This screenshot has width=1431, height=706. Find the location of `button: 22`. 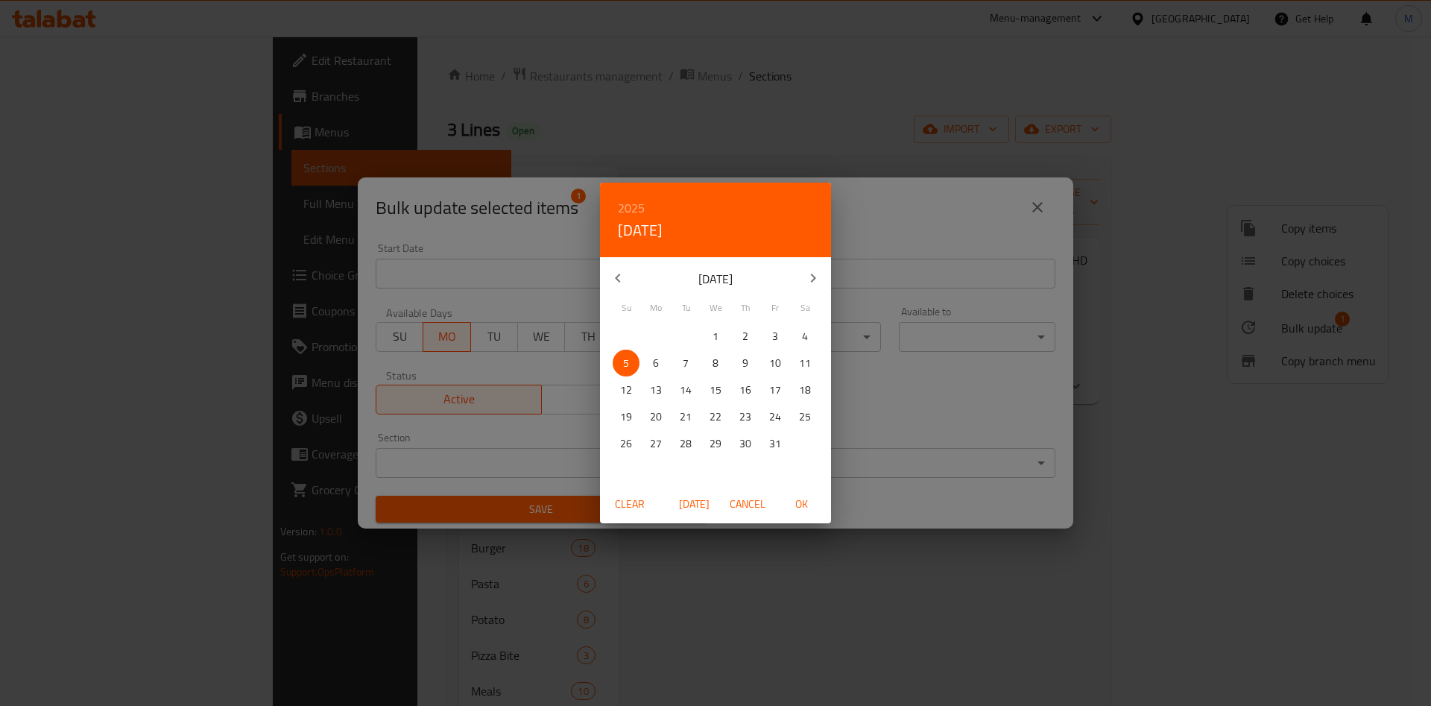

button: 22 is located at coordinates (715, 416).